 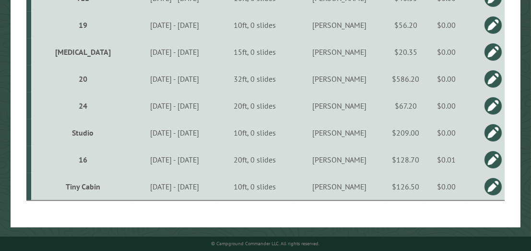 I want to click on td: $56.20, so click(x=406, y=25).